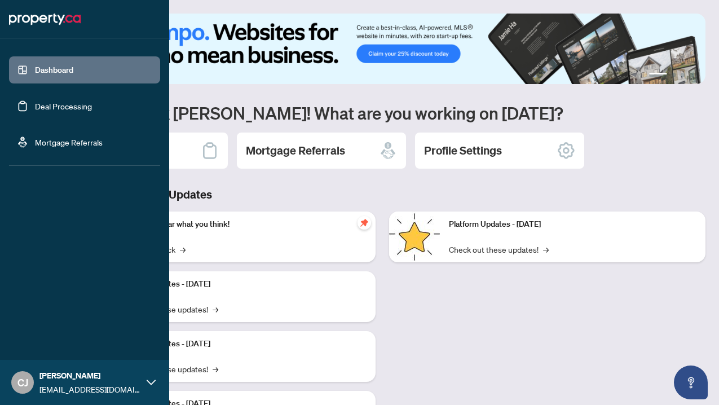  I want to click on button: 1, so click(658, 75).